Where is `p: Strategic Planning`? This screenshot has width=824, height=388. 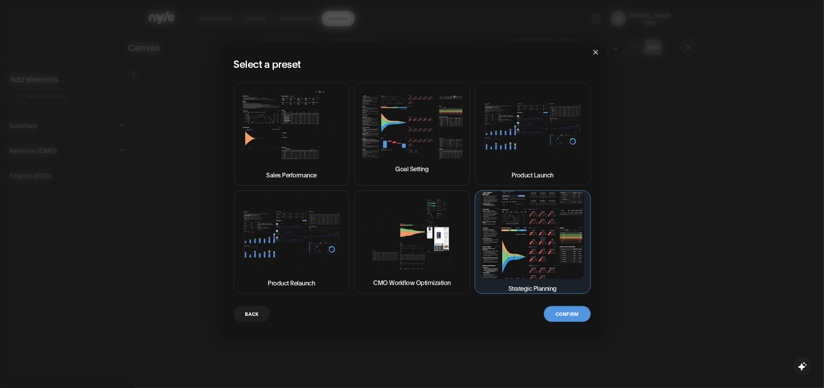
p: Strategic Planning is located at coordinates (532, 288).